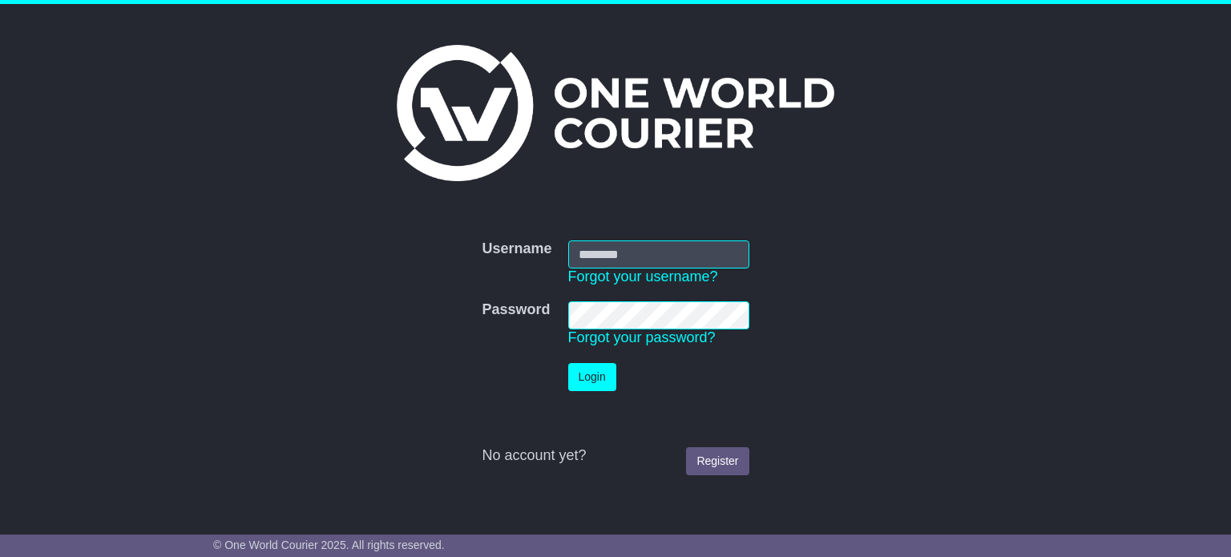 The height and width of the screenshot is (557, 1231). Describe the element at coordinates (615, 113) in the screenshot. I see `img: One World` at that location.